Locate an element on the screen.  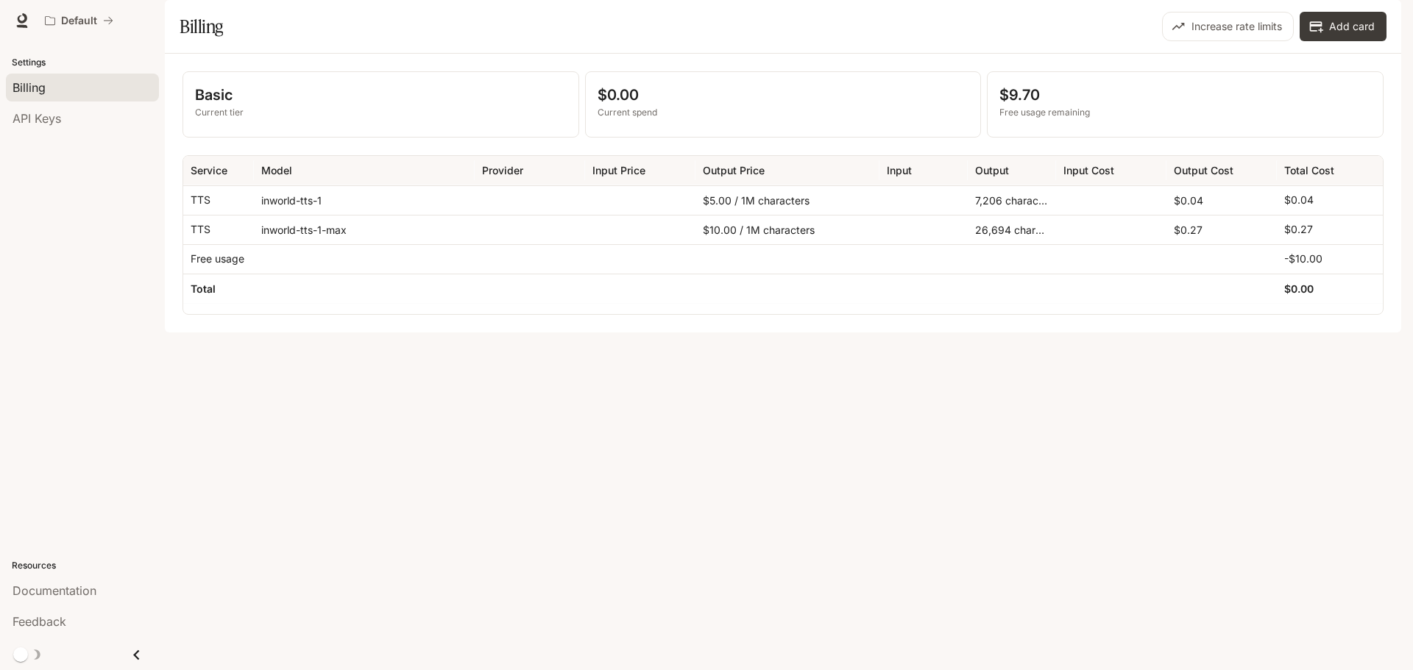
p: $0.27 is located at coordinates (1298, 230).